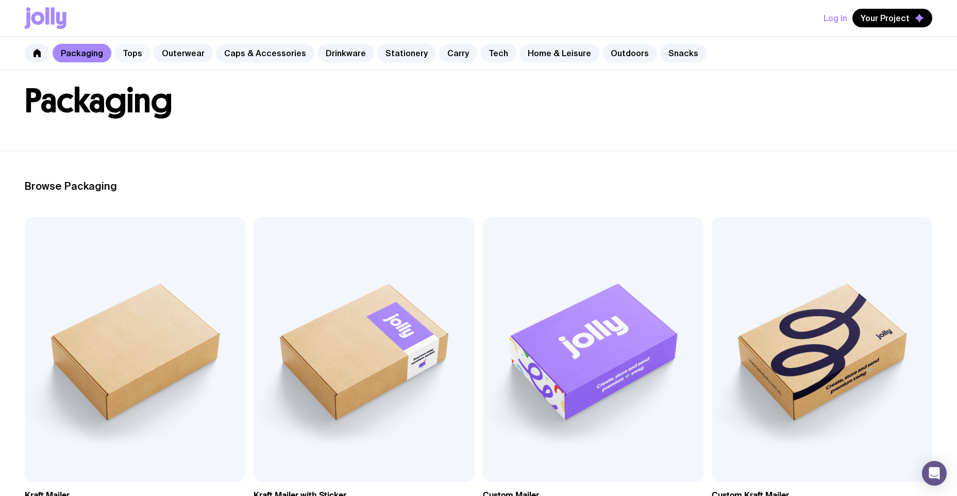 The image size is (957, 496). What do you see at coordinates (892, 18) in the screenshot?
I see `button: Your Project` at bounding box center [892, 18].